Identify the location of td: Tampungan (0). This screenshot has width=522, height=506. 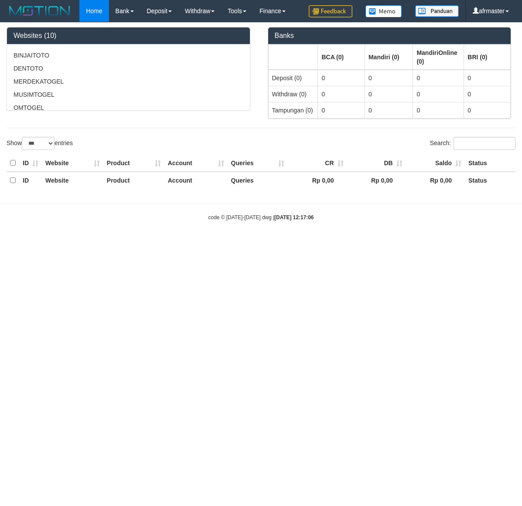
(293, 110).